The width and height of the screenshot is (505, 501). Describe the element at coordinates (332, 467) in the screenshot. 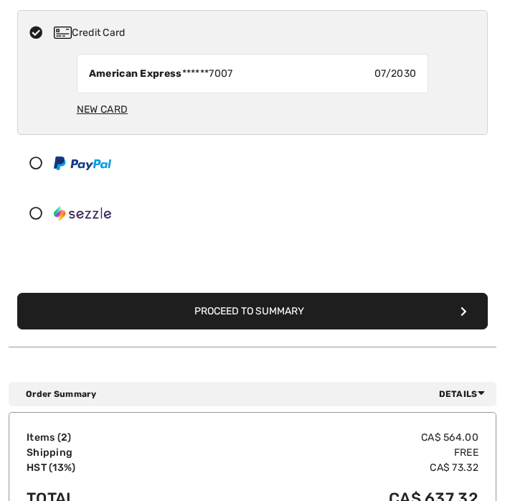

I see `td: CA$ 73.32` at that location.